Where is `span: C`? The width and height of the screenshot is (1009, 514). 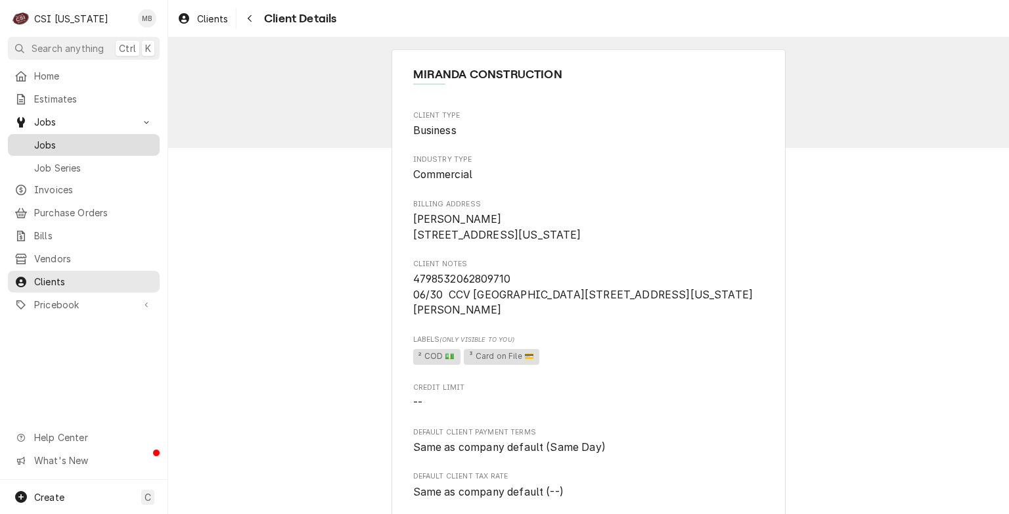
span: C is located at coordinates (148, 497).